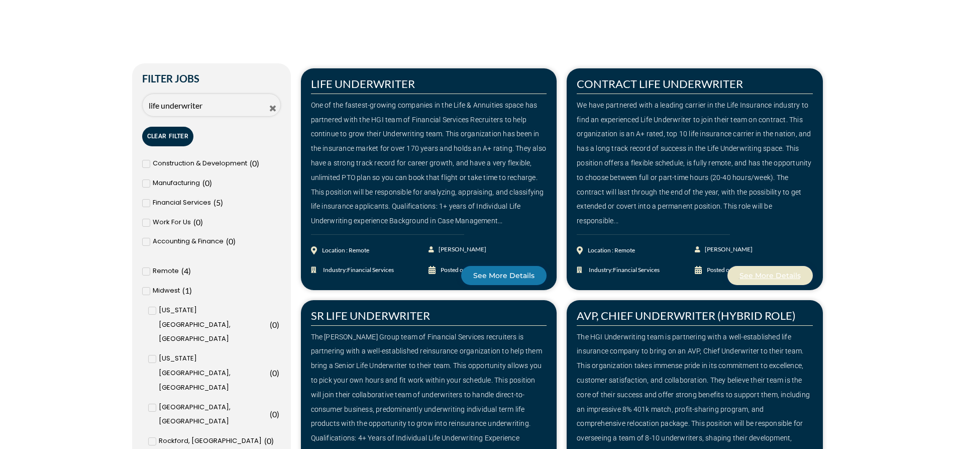  What do you see at coordinates (166, 271) in the screenshot?
I see `span: Remote` at bounding box center [166, 271].